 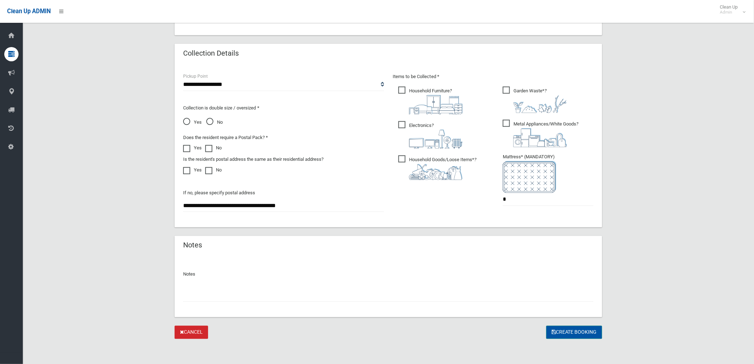 I want to click on span: Clean Up ADMIN, so click(x=29, y=11).